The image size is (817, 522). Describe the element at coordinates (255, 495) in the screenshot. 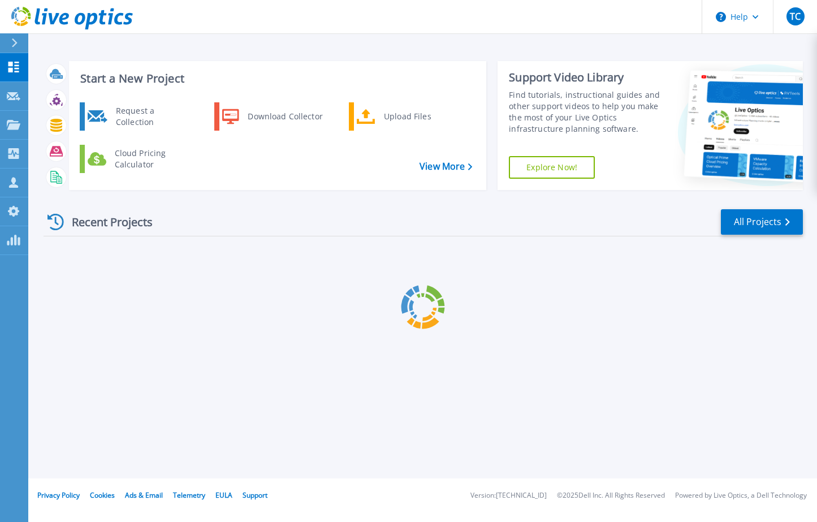

I see `a: Support` at that location.